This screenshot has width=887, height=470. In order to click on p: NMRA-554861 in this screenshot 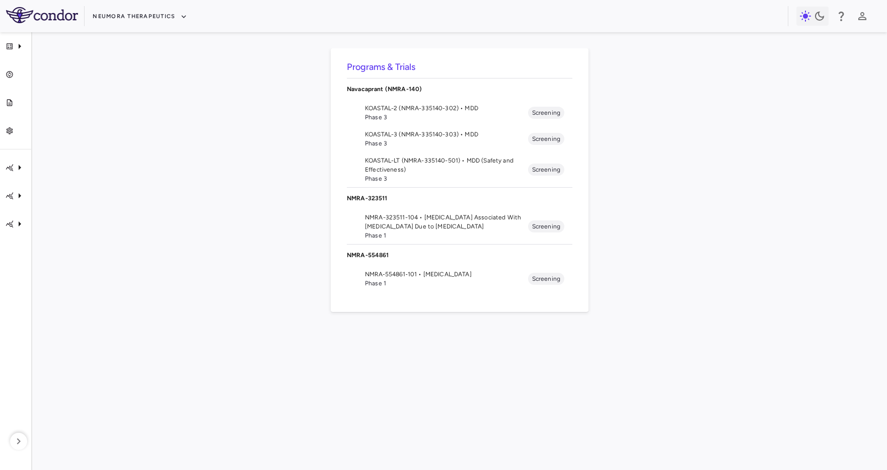, I will do `click(460, 255)`.